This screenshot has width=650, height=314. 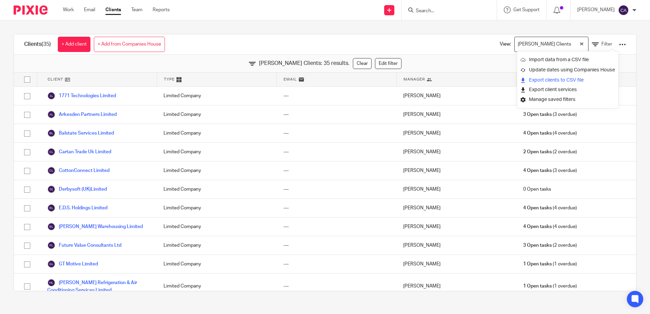 What do you see at coordinates (46, 44) in the screenshot?
I see `span: (35)` at bounding box center [46, 44].